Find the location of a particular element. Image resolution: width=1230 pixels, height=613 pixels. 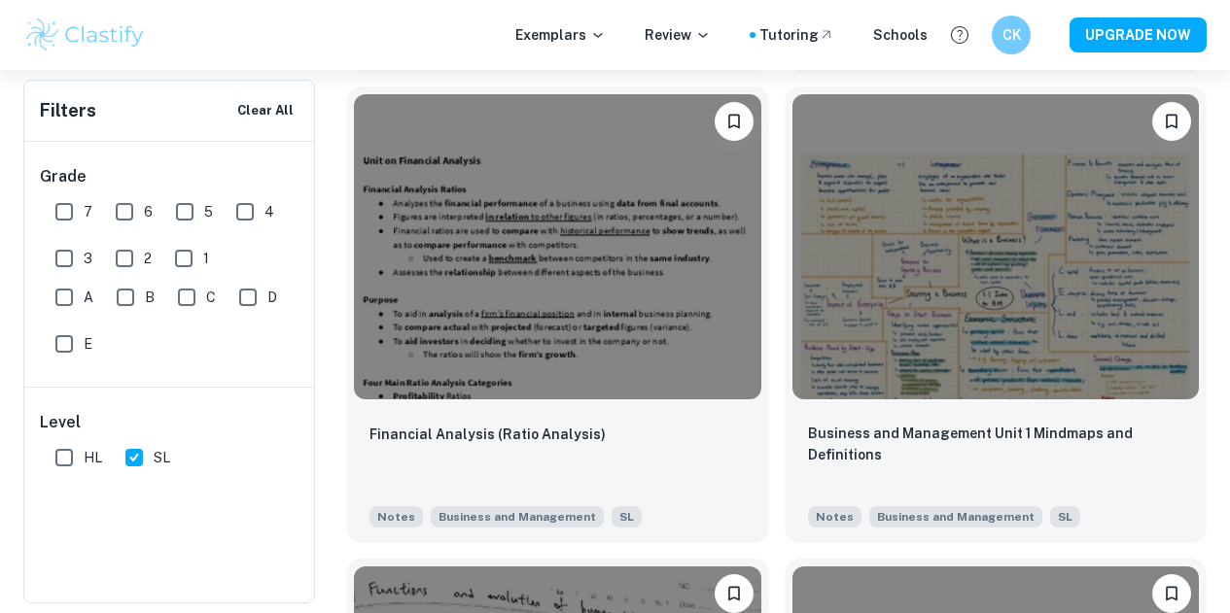

span: 4 is located at coordinates (269, 212).